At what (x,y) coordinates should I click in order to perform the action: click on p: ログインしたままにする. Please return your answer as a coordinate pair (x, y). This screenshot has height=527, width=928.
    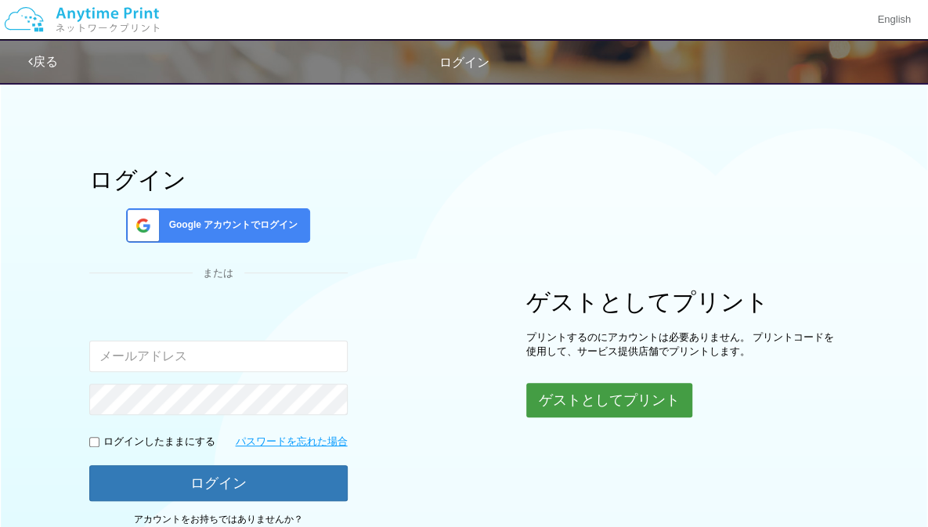
    Looking at the image, I should click on (159, 442).